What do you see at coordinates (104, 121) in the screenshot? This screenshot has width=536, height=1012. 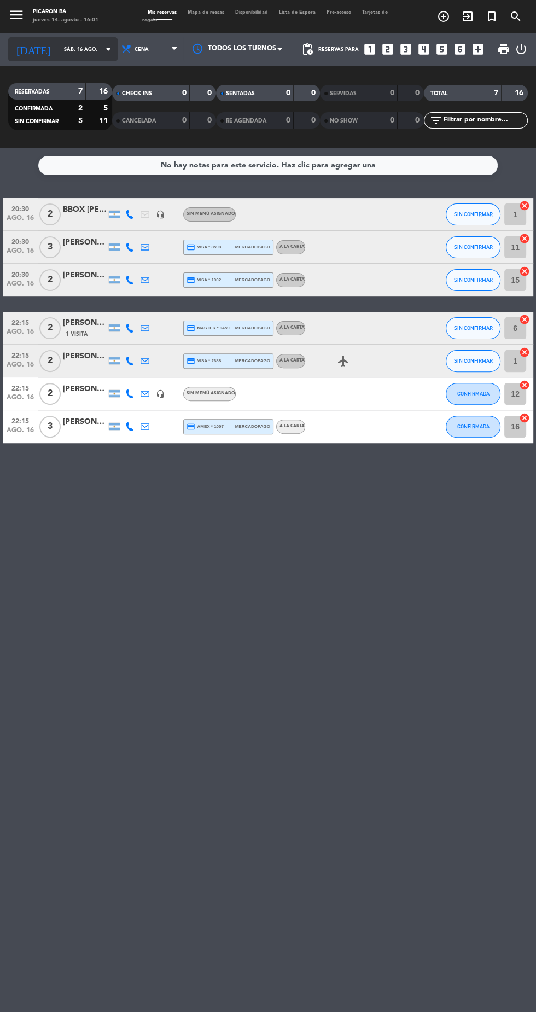 I see `strong: 11` at bounding box center [104, 121].